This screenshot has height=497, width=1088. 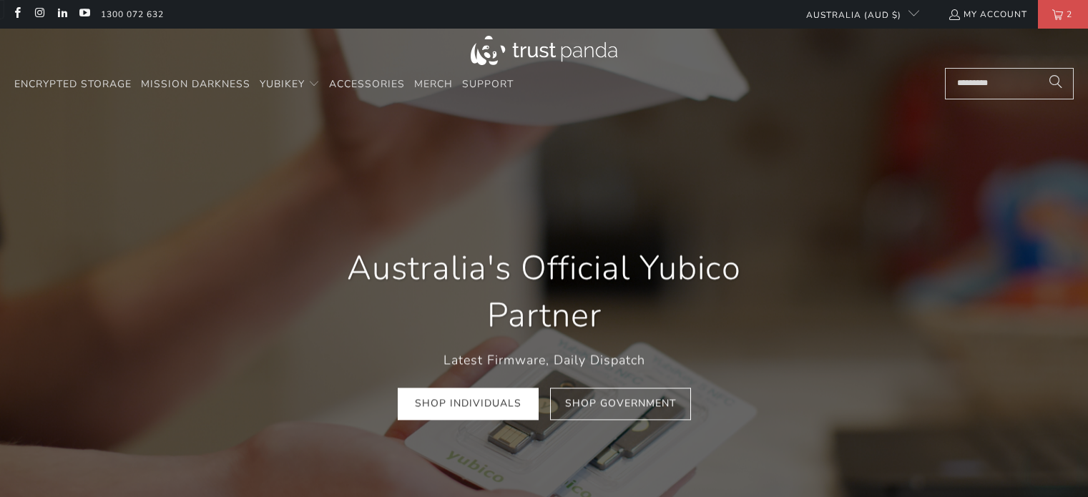 What do you see at coordinates (468, 404) in the screenshot?
I see `a: Shop Individuals` at bounding box center [468, 404].